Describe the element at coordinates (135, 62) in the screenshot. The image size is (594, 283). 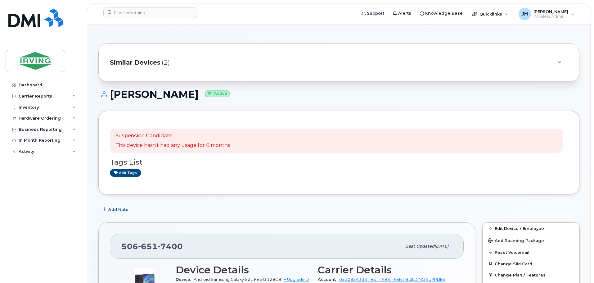
I see `span: Similar Devices` at that location.